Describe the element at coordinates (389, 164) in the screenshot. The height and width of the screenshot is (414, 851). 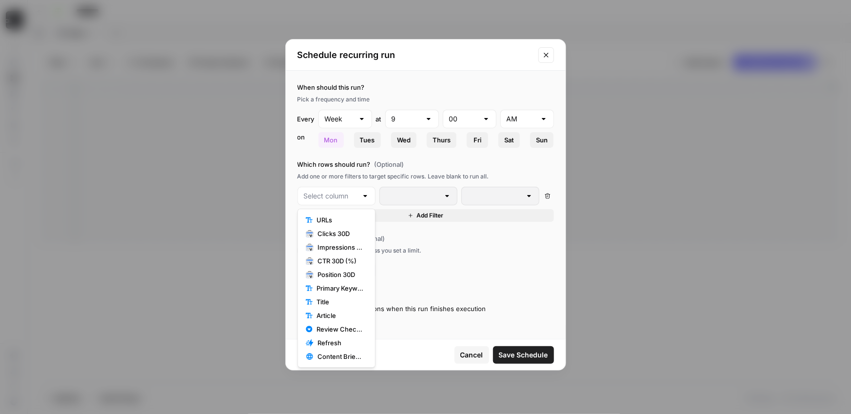
I see `span: (Optional)` at that location.